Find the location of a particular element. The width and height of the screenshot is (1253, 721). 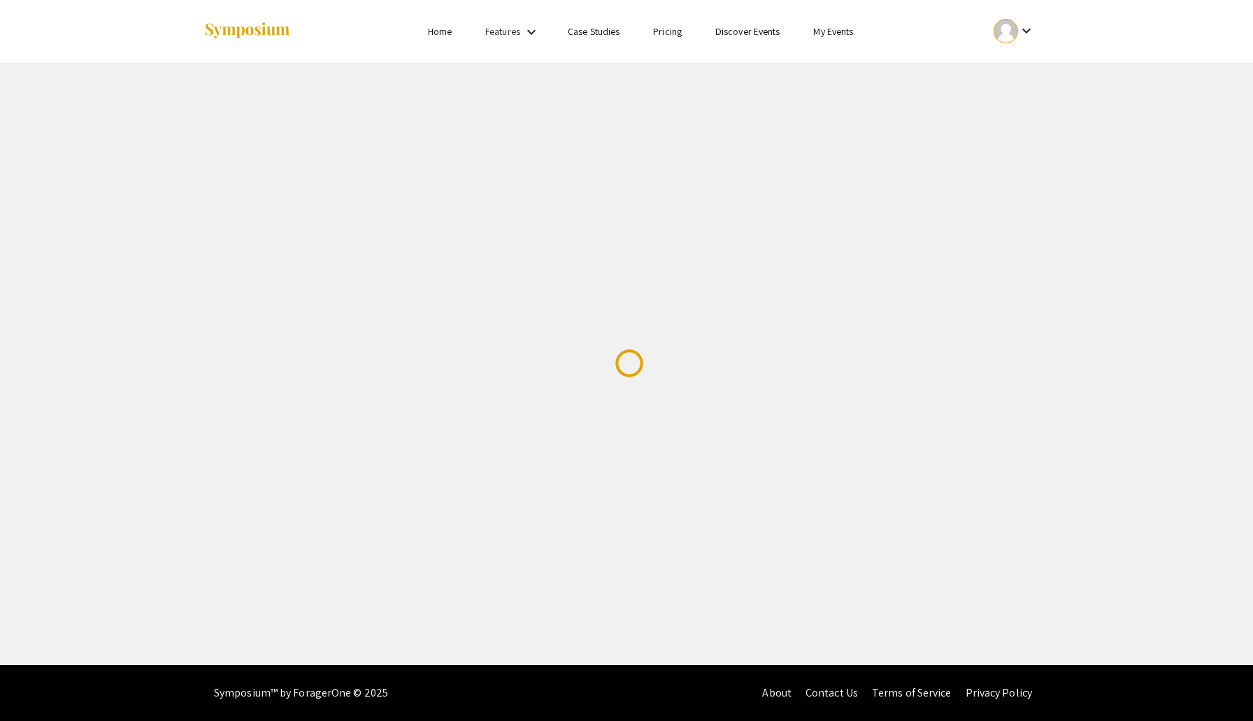

div: Symposium™ by ForagerOne © 2025 is located at coordinates (301, 693).